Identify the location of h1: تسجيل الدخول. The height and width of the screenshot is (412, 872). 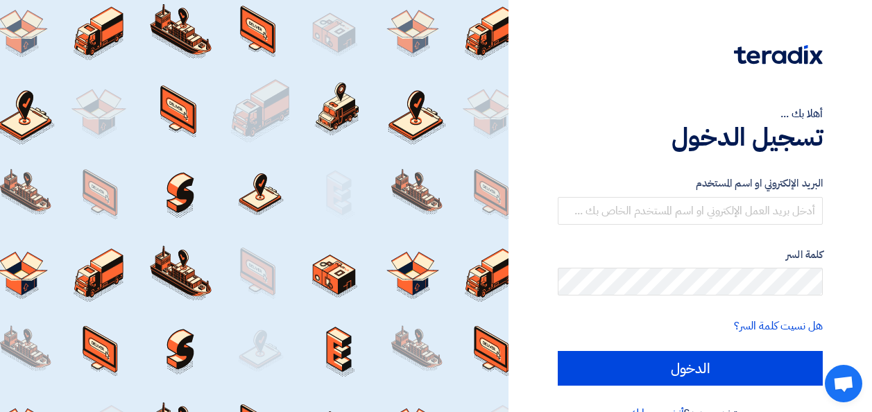
(690, 137).